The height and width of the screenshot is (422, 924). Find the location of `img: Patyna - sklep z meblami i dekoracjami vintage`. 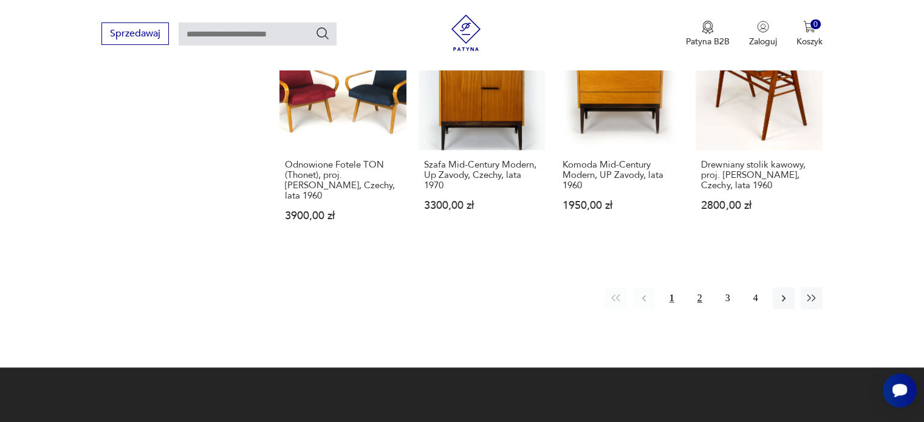

img: Patyna - sklep z meblami i dekoracjami vintage is located at coordinates (466, 33).